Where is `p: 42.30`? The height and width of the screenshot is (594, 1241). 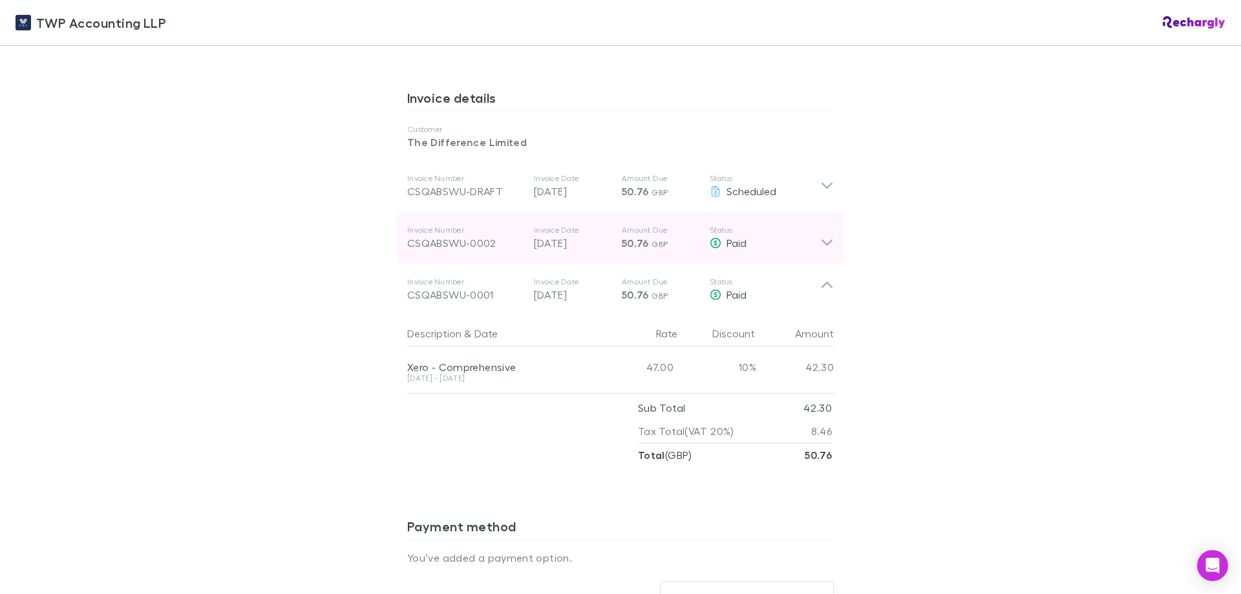 p: 42.30 is located at coordinates (818, 408).